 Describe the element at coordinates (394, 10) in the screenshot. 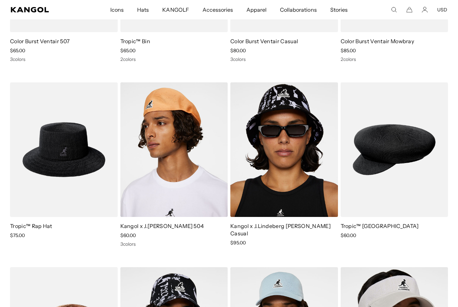

I see `summary: Search here` at that location.